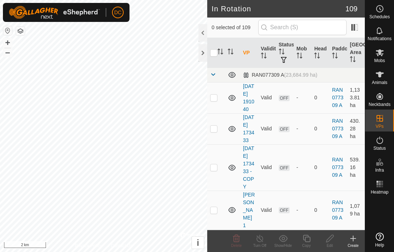 The image size is (394, 252). I want to click on span: VPs, so click(380, 126).